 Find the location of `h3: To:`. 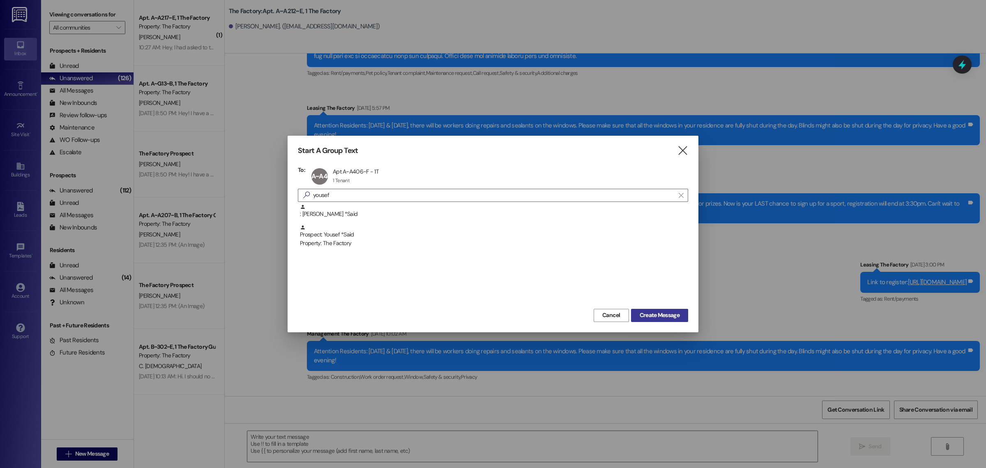

h3: To: is located at coordinates (302, 170).